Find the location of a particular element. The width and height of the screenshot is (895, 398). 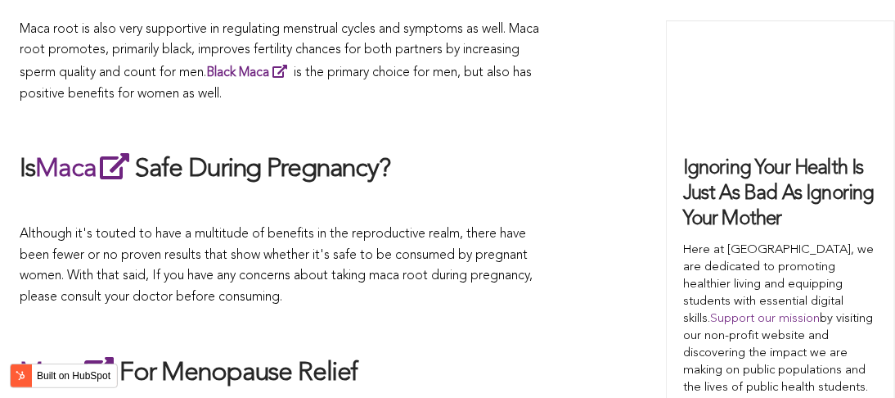

a: Black Maca is located at coordinates (250, 73).